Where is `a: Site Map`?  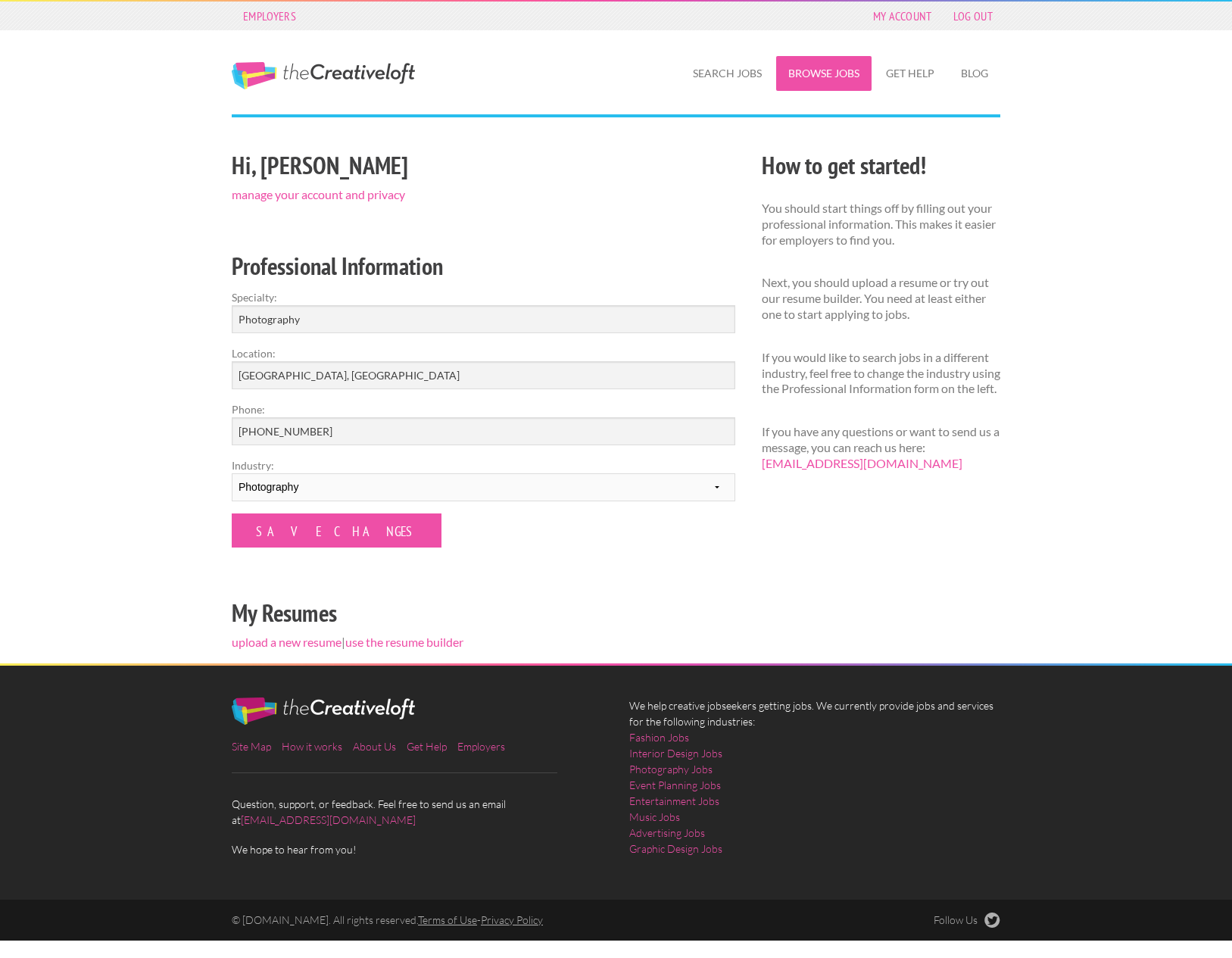 a: Site Map is located at coordinates (251, 746).